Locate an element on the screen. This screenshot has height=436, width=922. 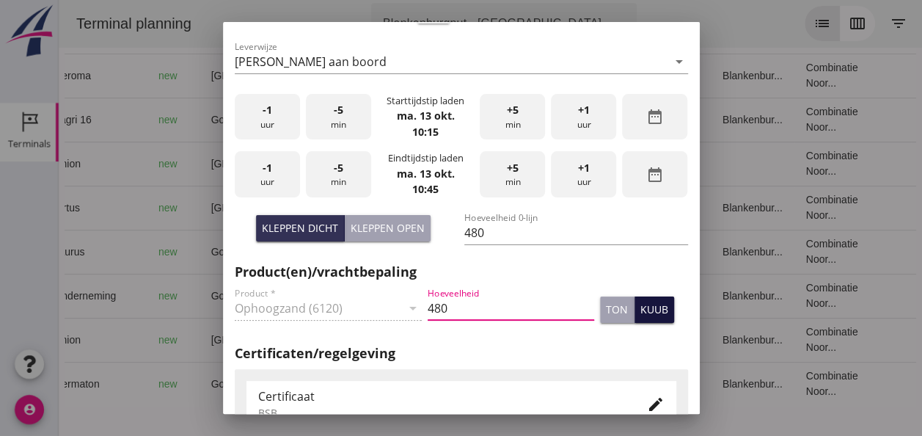
i: list is located at coordinates (763, 23).